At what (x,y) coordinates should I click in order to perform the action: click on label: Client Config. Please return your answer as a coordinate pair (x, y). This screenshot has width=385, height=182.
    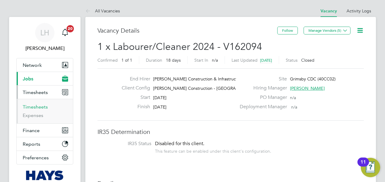
    Looking at the image, I should click on (133, 88).